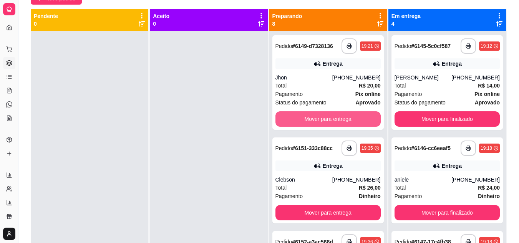  I want to click on strong: # 6149-d7328136, so click(312, 46).